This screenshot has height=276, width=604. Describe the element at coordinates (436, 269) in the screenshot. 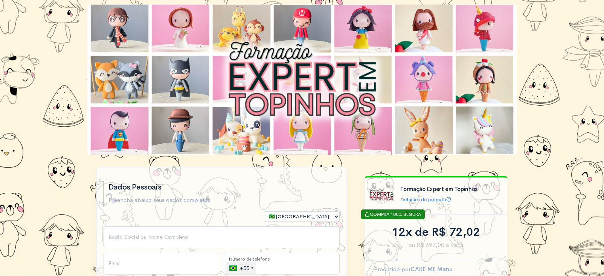

I see `p: Produzido por` at that location.